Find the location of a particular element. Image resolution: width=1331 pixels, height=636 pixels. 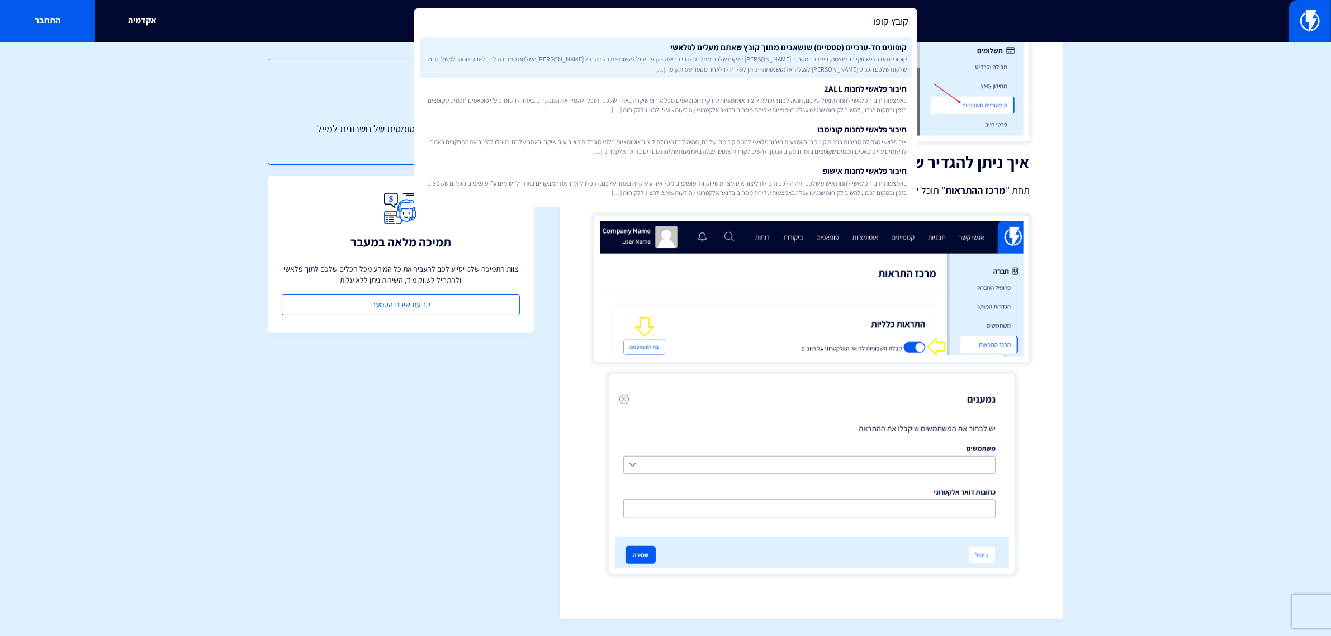

input: חיפוש מהיר... is located at coordinates (666, 21).